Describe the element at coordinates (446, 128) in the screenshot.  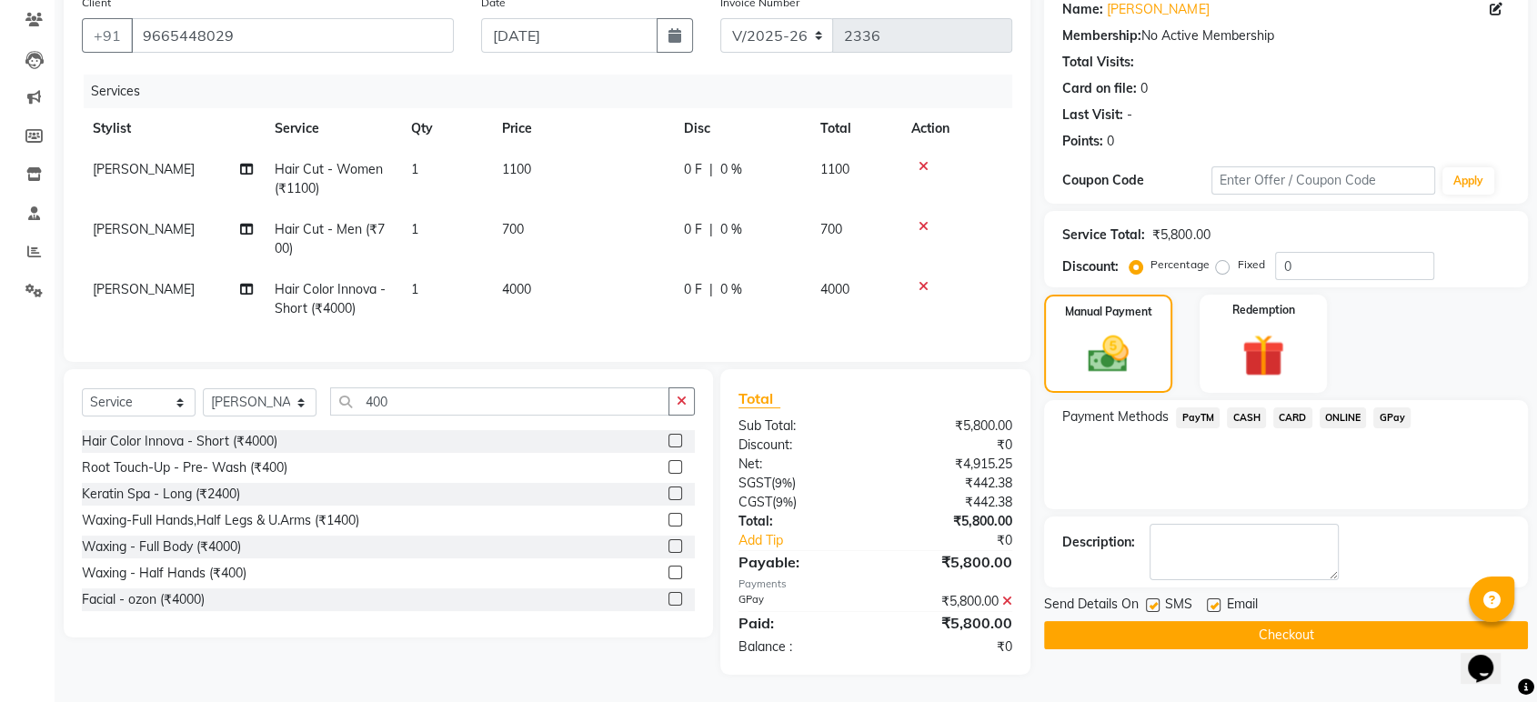
I see `th: Qty` at that location.